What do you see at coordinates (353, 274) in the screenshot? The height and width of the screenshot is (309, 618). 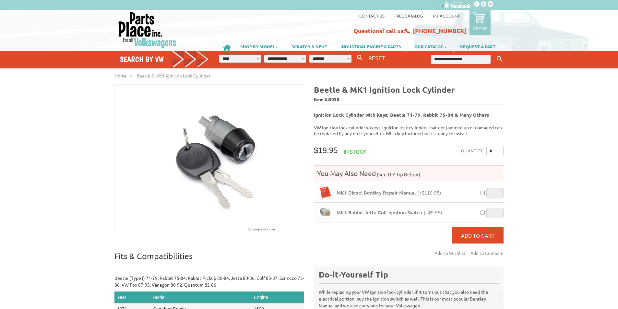 I see `b: Do-it-Yourself Tip` at bounding box center [353, 274].